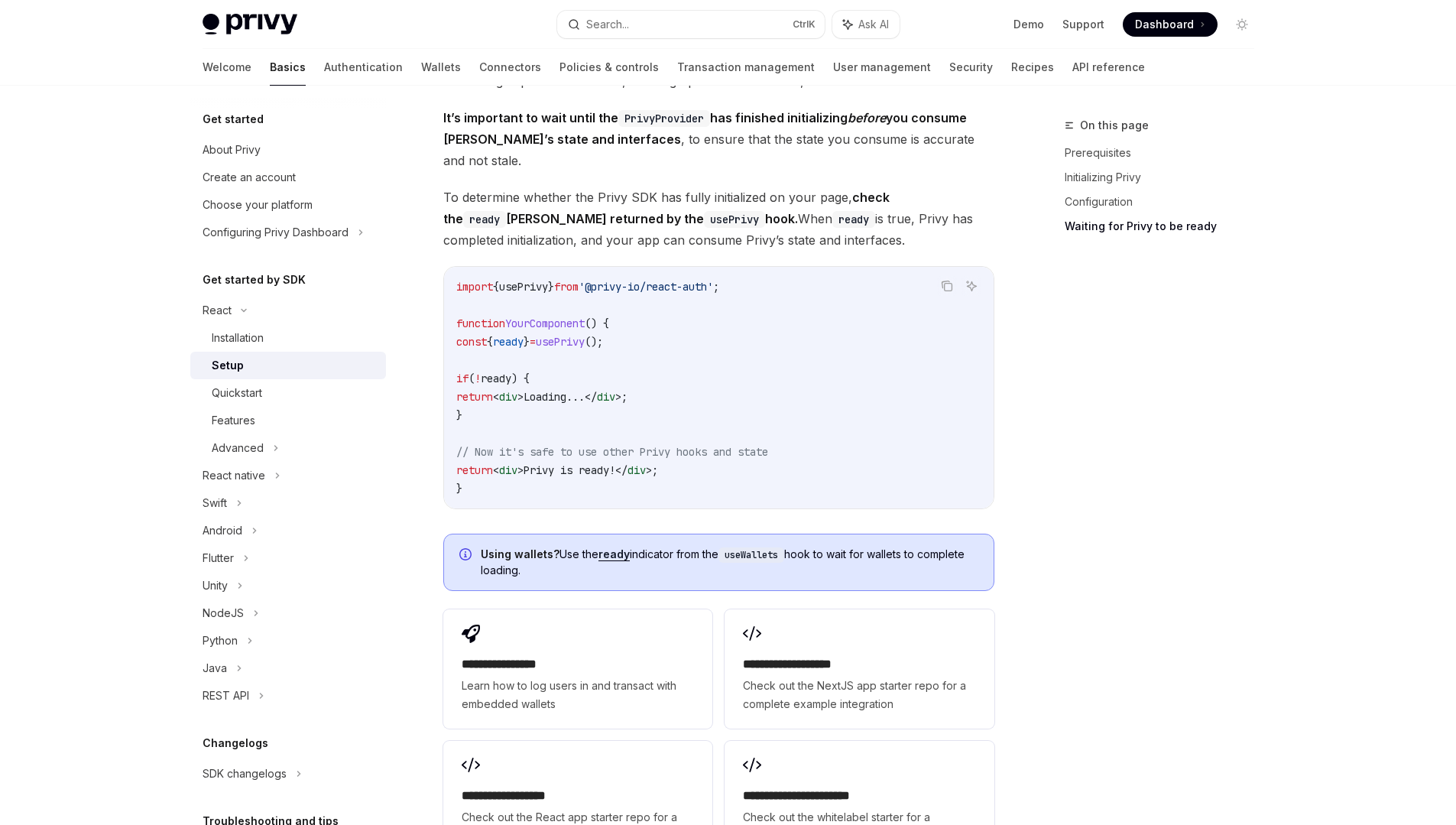 This screenshot has height=825, width=1456. Describe the element at coordinates (235, 743) in the screenshot. I see `h5: Changelogs` at that location.